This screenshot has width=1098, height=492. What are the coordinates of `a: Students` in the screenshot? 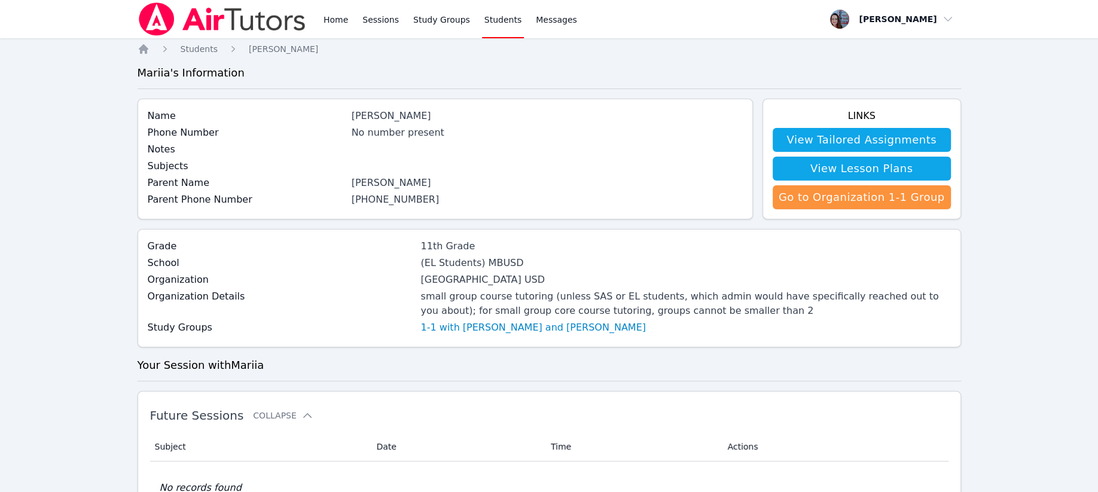 It's located at (199, 49).